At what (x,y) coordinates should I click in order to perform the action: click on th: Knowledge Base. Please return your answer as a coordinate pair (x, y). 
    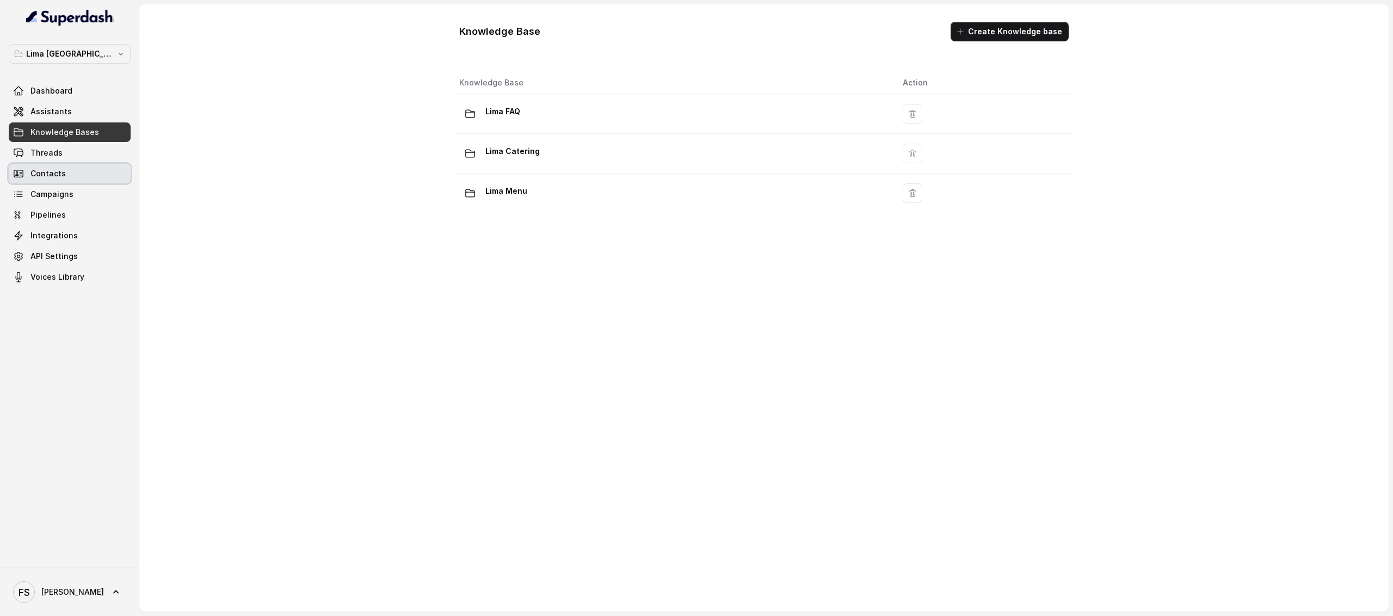
    Looking at the image, I should click on (674, 83).